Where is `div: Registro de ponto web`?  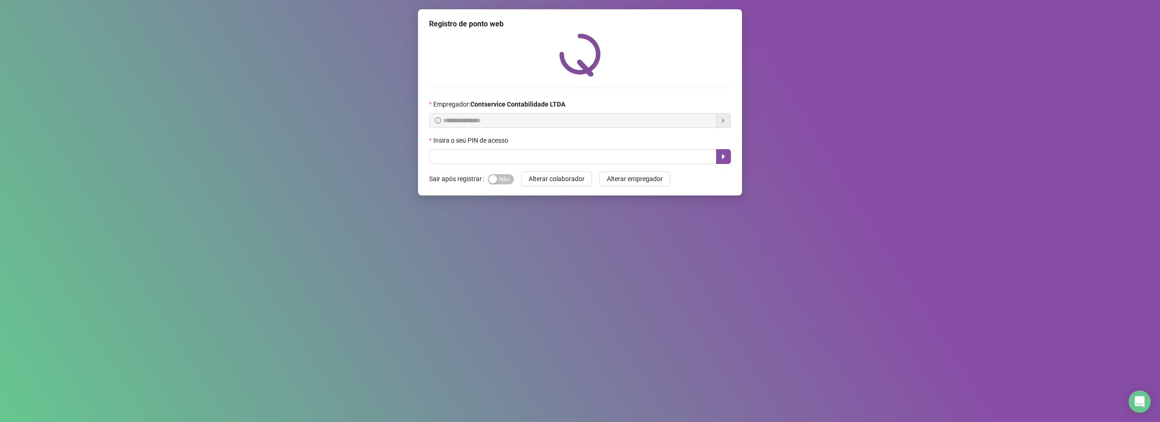
div: Registro de ponto web is located at coordinates (580, 24).